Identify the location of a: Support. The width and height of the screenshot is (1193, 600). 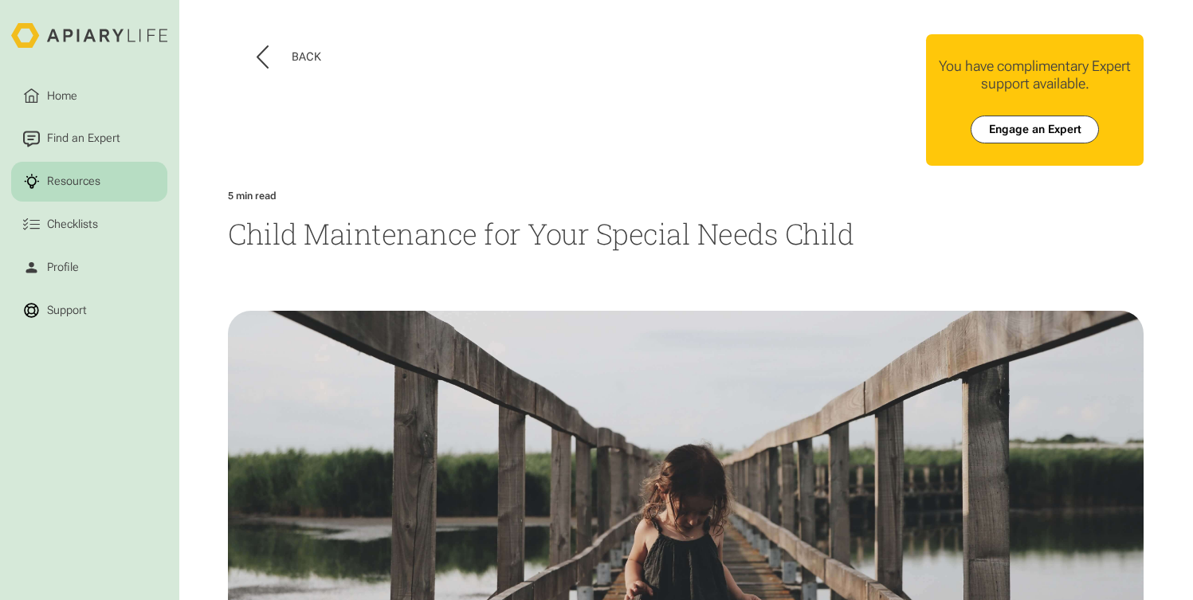
(89, 310).